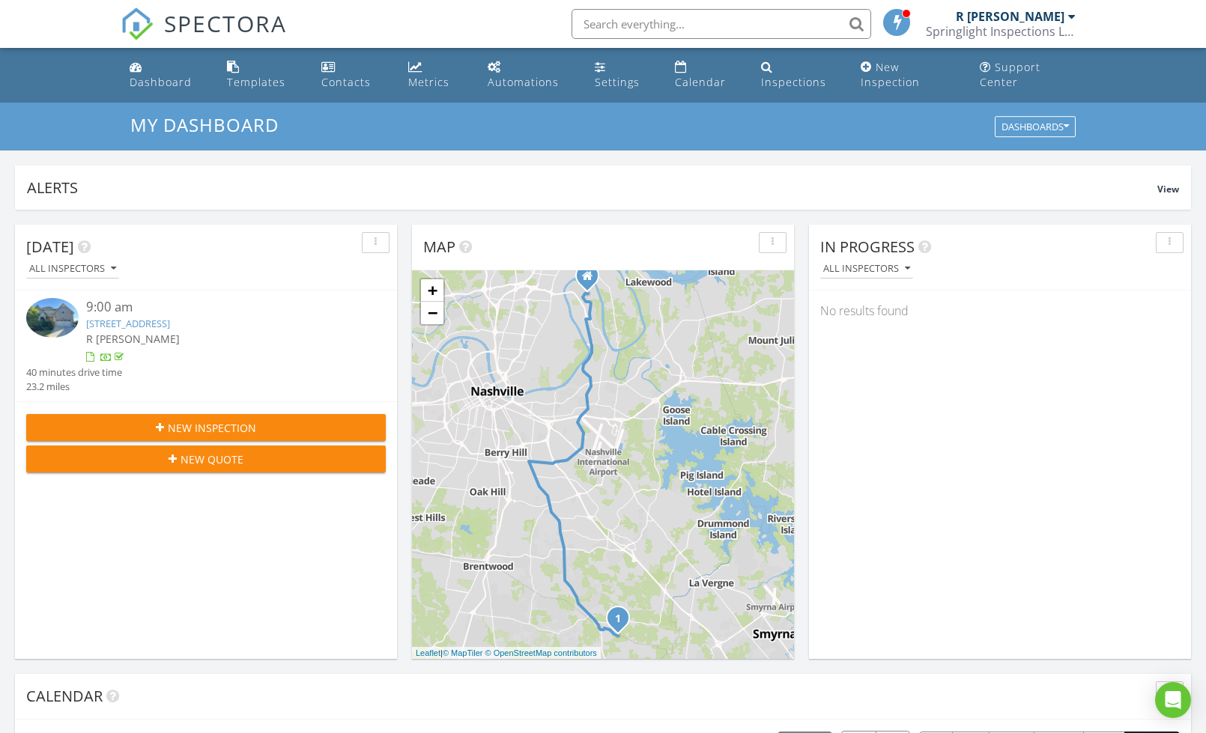  Describe the element at coordinates (262, 75) in the screenshot. I see `a: Templates` at that location.